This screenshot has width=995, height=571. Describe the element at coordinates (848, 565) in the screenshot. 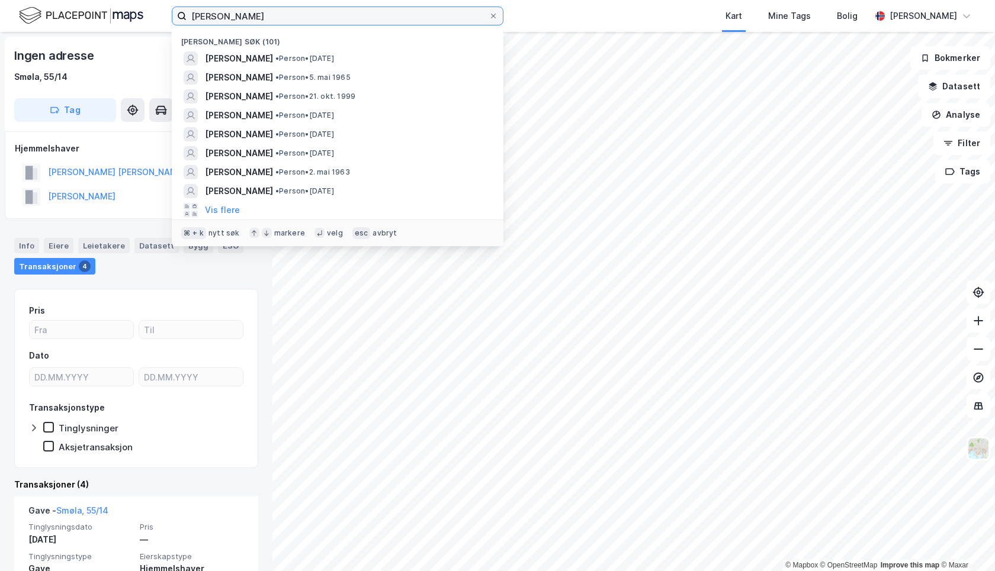

I see `a: OpenStreetMap` at that location.